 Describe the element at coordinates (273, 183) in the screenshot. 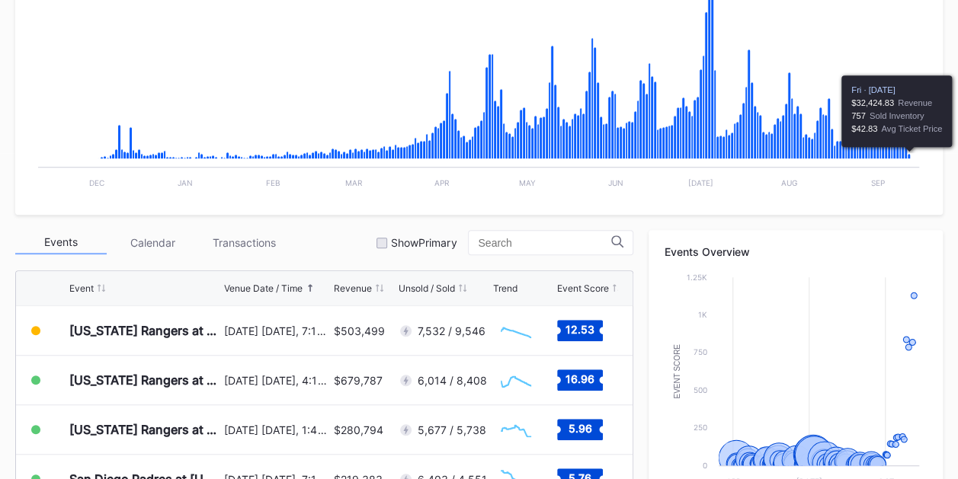

I see `text: Feb` at that location.